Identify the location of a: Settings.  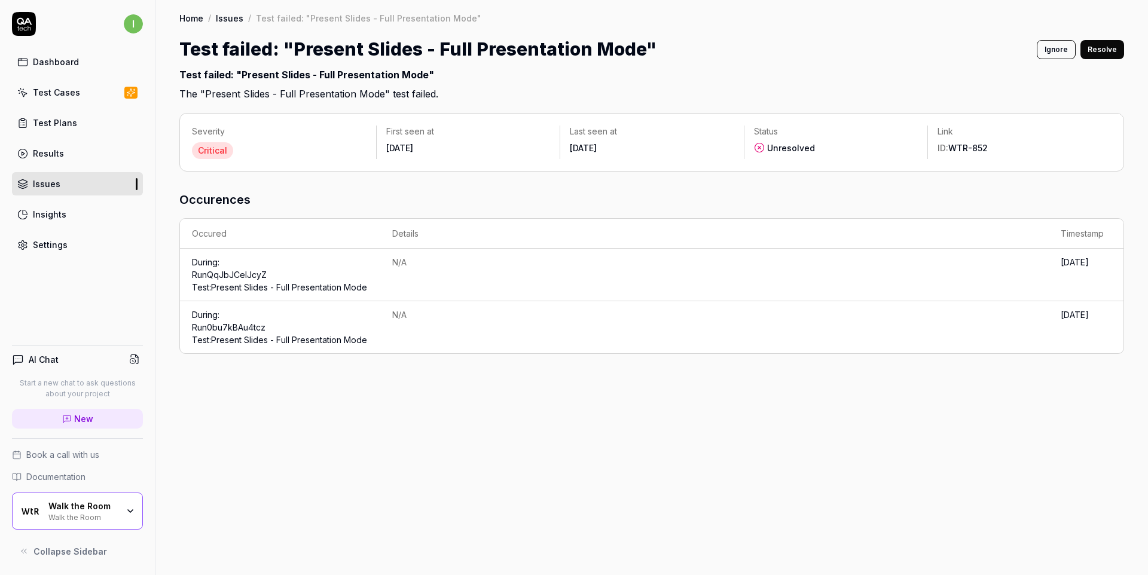
(77, 244).